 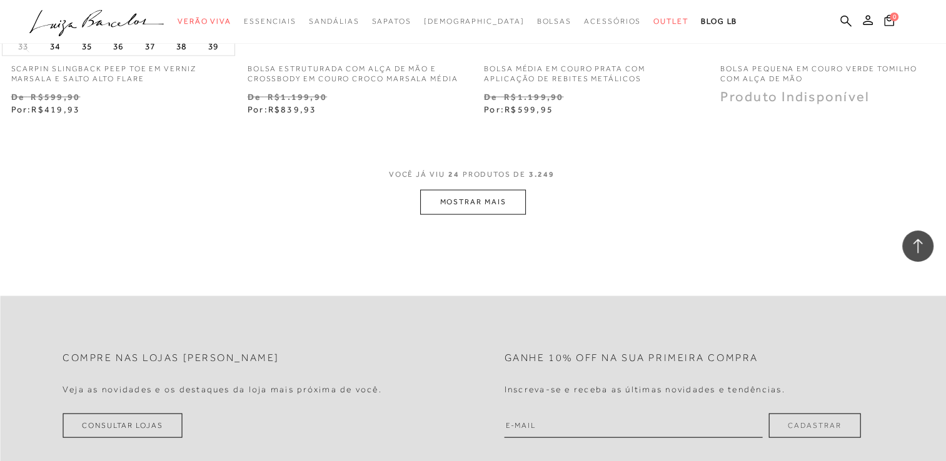 I want to click on input: E-mail, so click(x=633, y=426).